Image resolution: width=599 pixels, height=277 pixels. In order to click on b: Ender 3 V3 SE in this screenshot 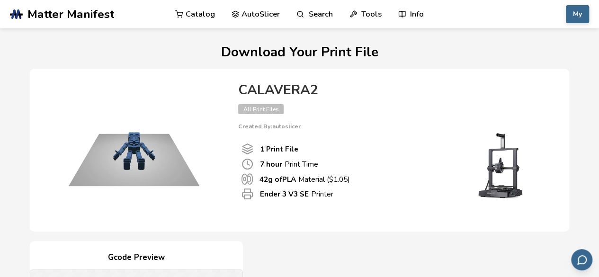, I will do `click(284, 194)`.